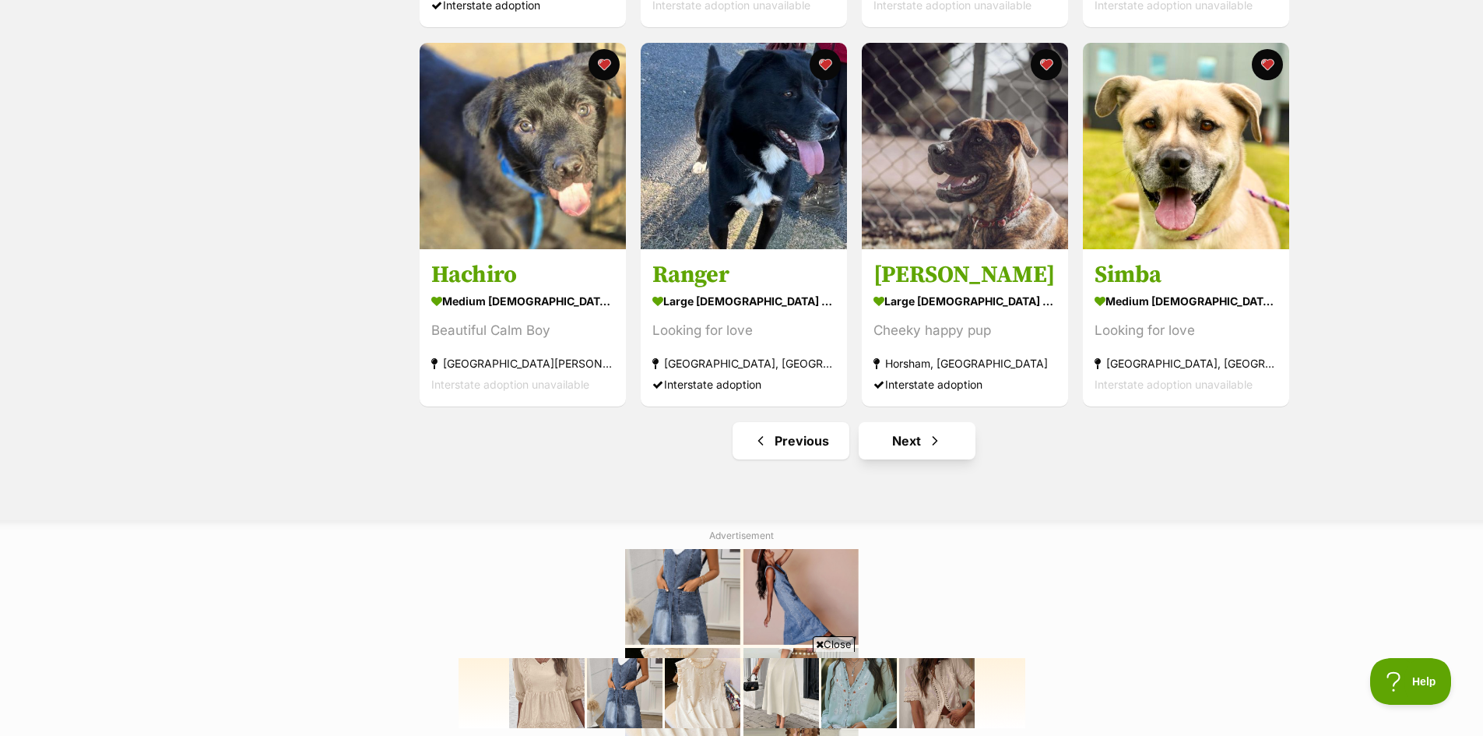 This screenshot has width=1483, height=736. Describe the element at coordinates (834, 644) in the screenshot. I see `span: Close` at that location.